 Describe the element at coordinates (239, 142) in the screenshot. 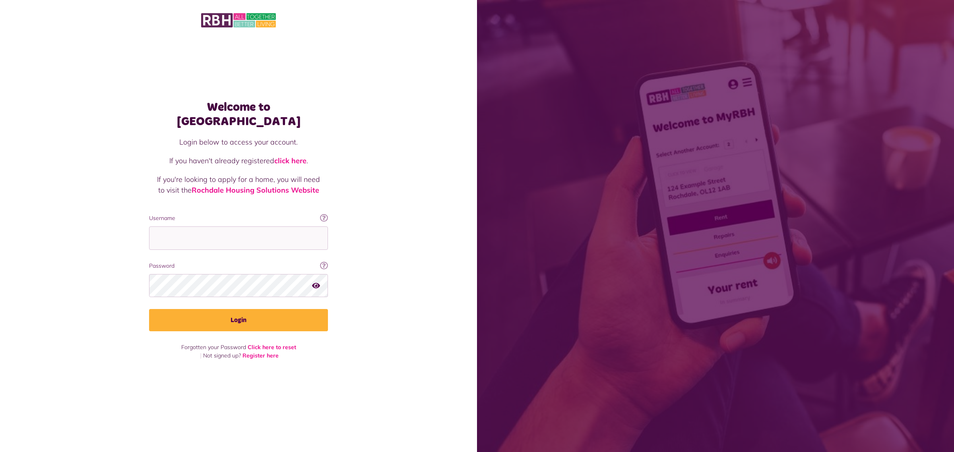

I see `p: Login below to access your account.` at that location.